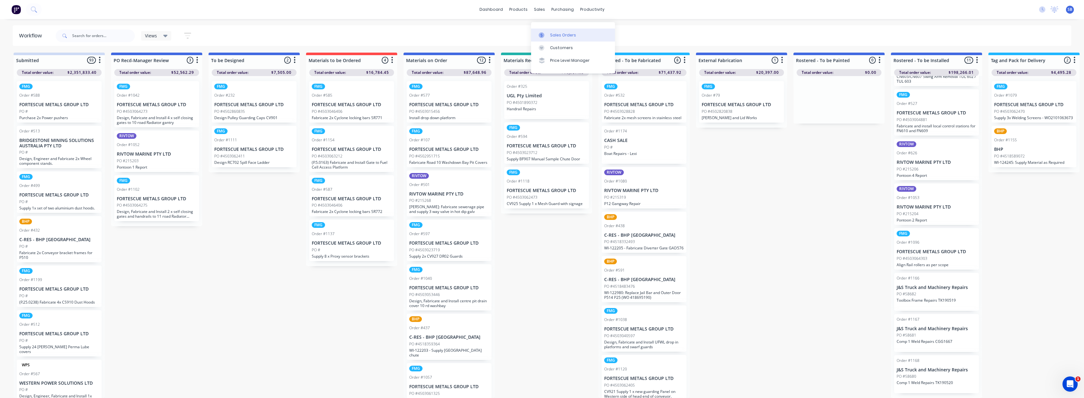 The width and height of the screenshot is (1084, 398). What do you see at coordinates (768, 72) in the screenshot?
I see `span: $20,397.00` at bounding box center [768, 72].